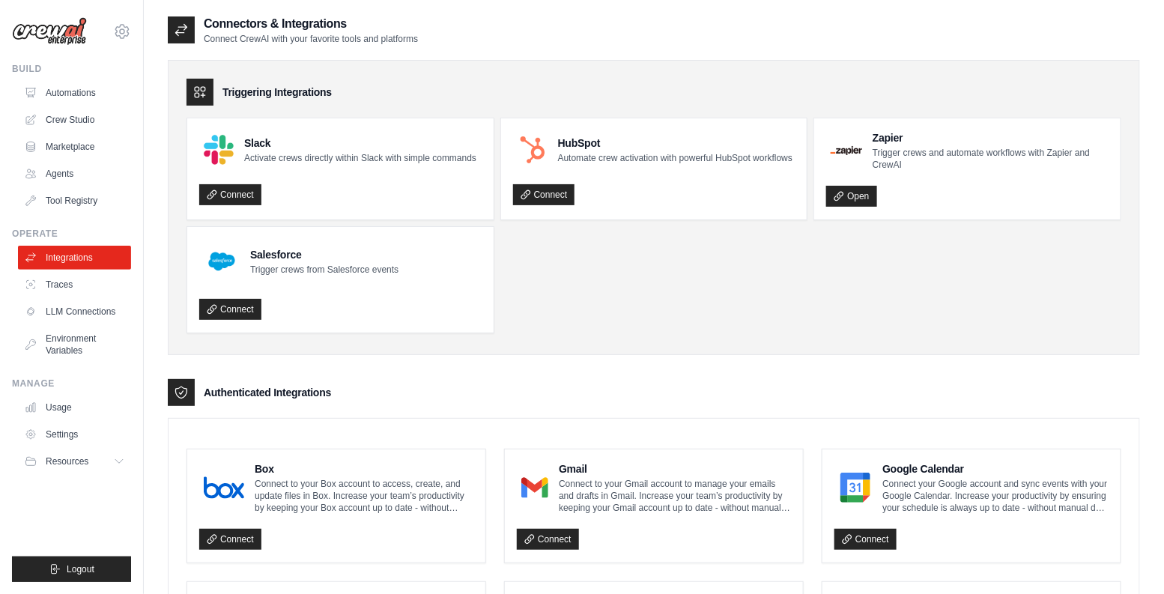 The height and width of the screenshot is (594, 1164). I want to click on h4: Gmail, so click(675, 469).